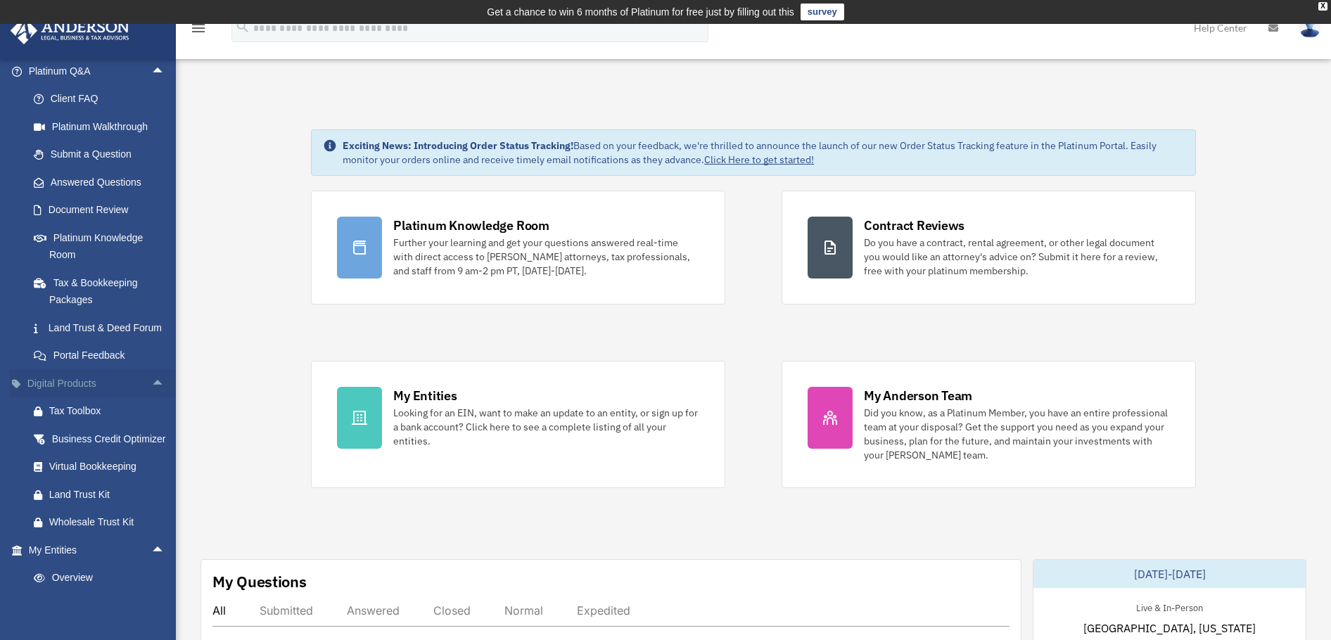 This screenshot has width=1331, height=640. I want to click on div: Based on your feedback, we're thrilled to announce the launch of our new Order Status Tracking fe..., so click(763, 153).